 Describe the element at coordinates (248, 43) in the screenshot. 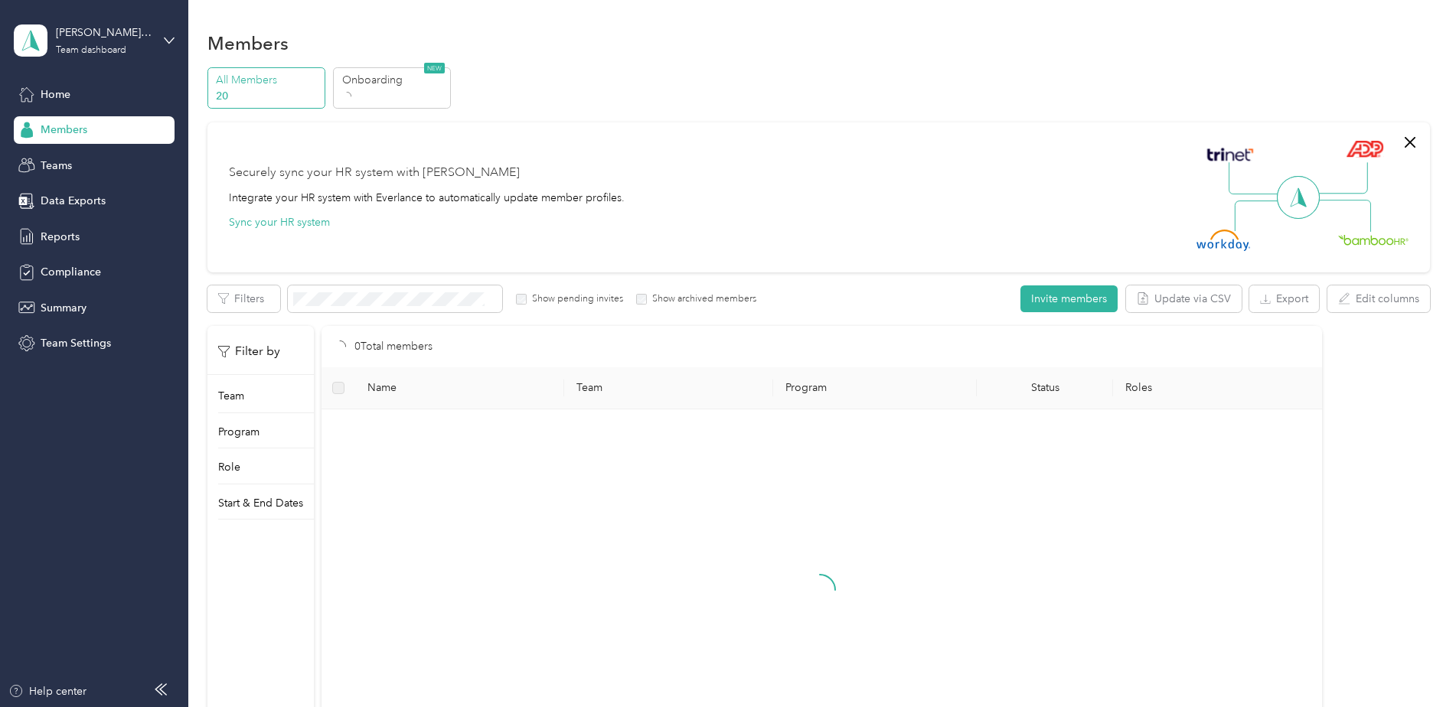

I see `h1: Members` at that location.